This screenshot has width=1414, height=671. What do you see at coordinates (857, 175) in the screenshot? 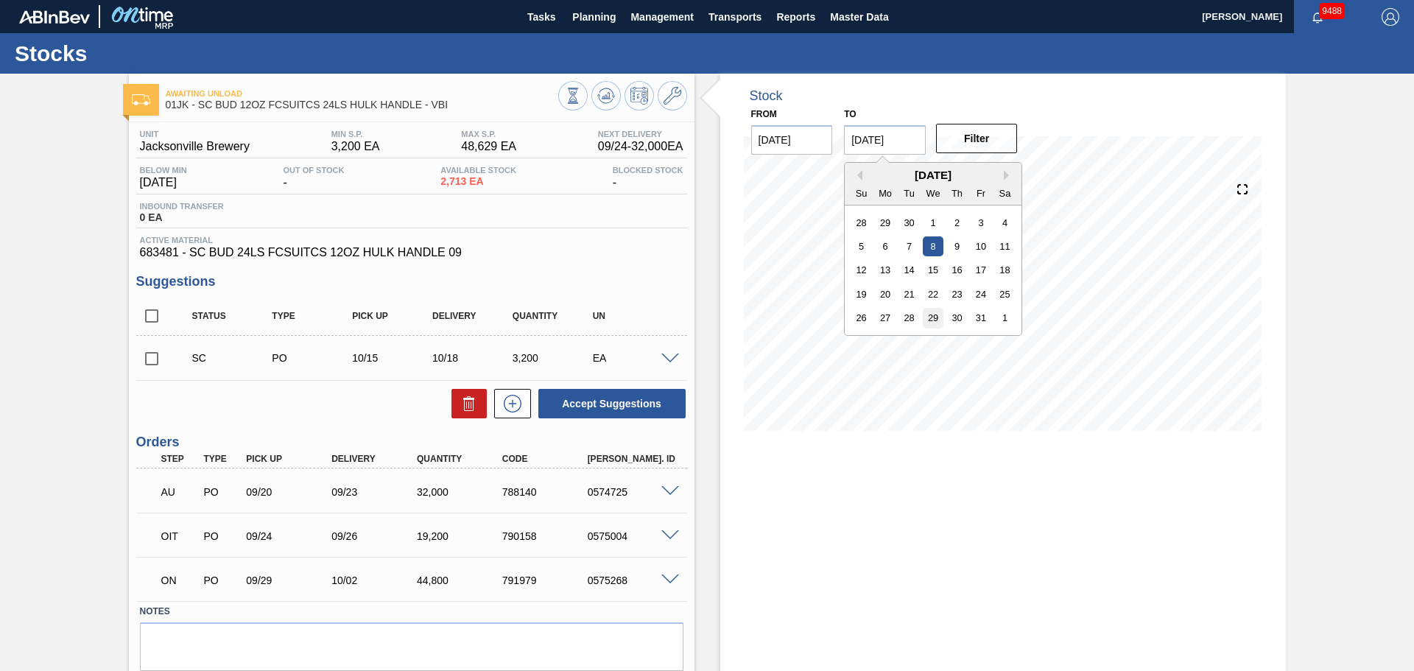
I see `button: Previous Month` at bounding box center [857, 175].